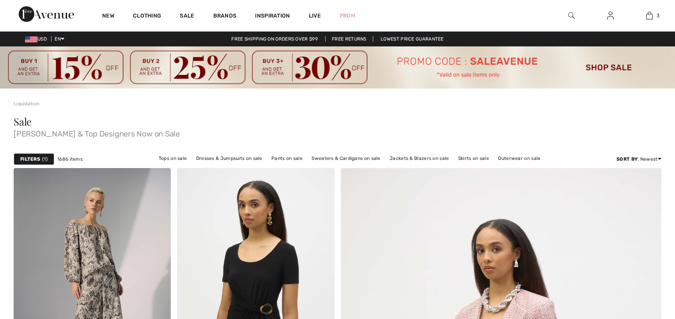  I want to click on span: EN, so click(59, 39).